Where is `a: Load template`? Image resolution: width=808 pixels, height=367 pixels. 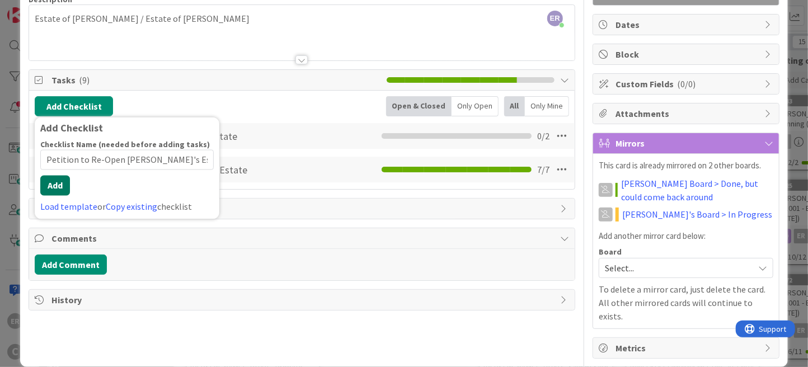
a: Load template is located at coordinates (69, 207).